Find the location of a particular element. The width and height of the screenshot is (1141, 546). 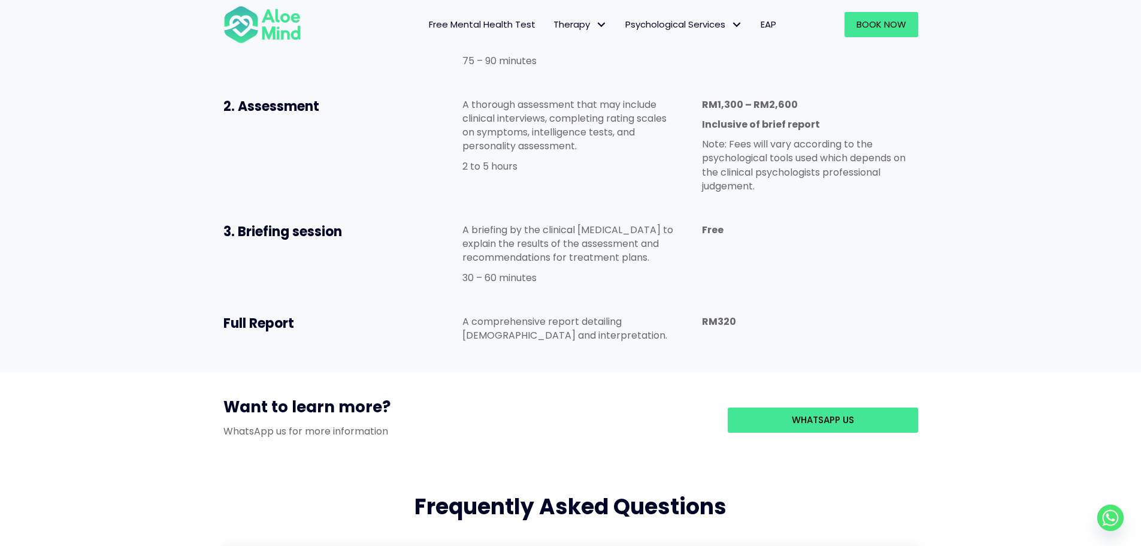

span: Psychological Services: submenu is located at coordinates (737, 25).